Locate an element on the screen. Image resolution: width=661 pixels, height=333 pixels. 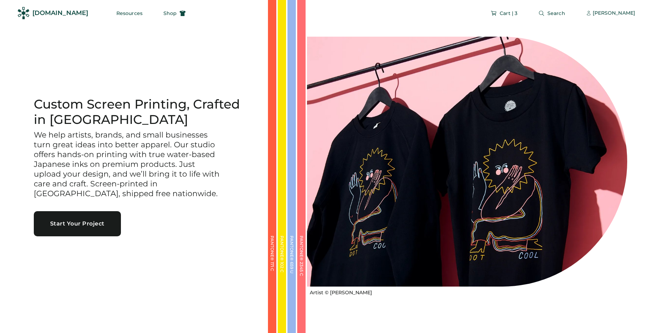
div: PANTONE® 2345 C is located at coordinates (302, 270).